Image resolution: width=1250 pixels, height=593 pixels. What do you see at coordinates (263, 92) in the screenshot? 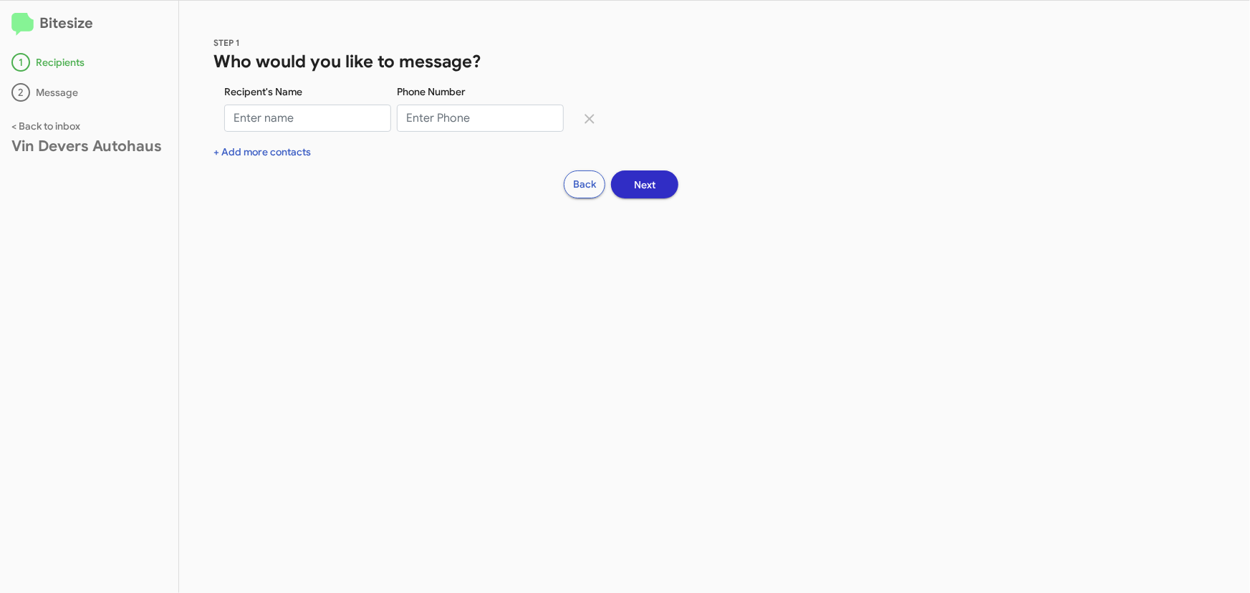
I see `label: Recipent's Name` at bounding box center [263, 92].